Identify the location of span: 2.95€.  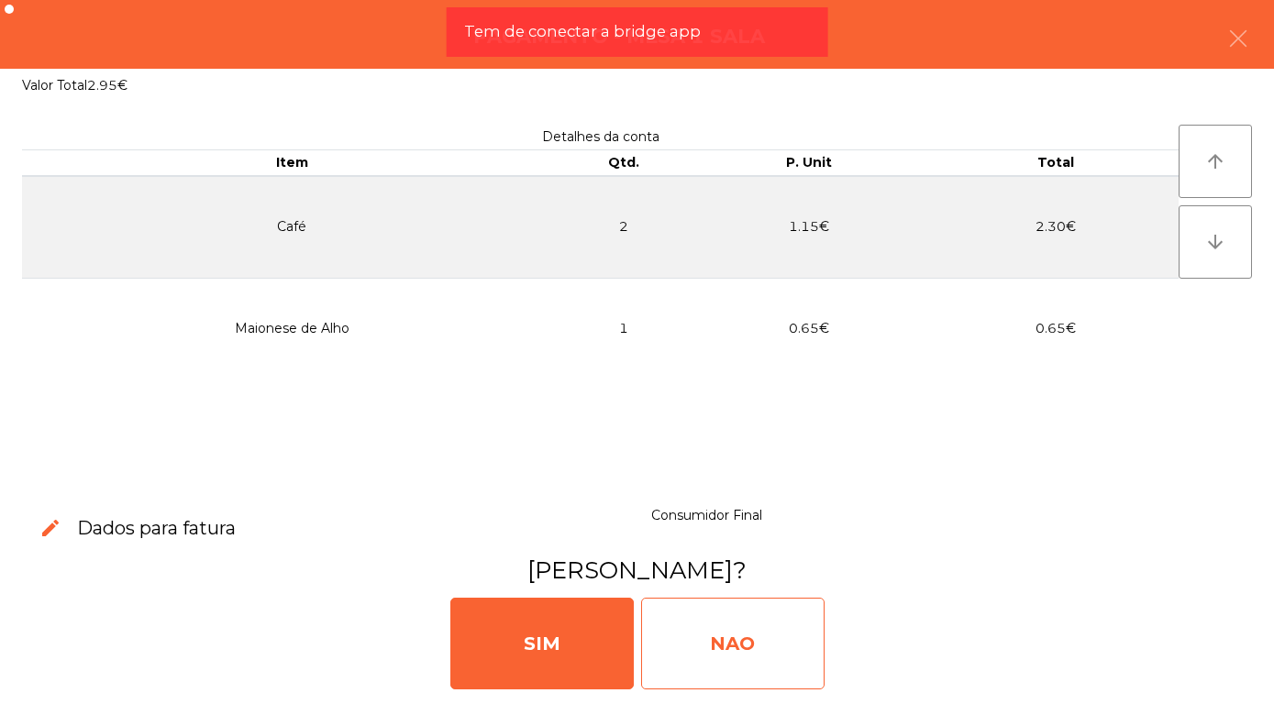
(107, 85).